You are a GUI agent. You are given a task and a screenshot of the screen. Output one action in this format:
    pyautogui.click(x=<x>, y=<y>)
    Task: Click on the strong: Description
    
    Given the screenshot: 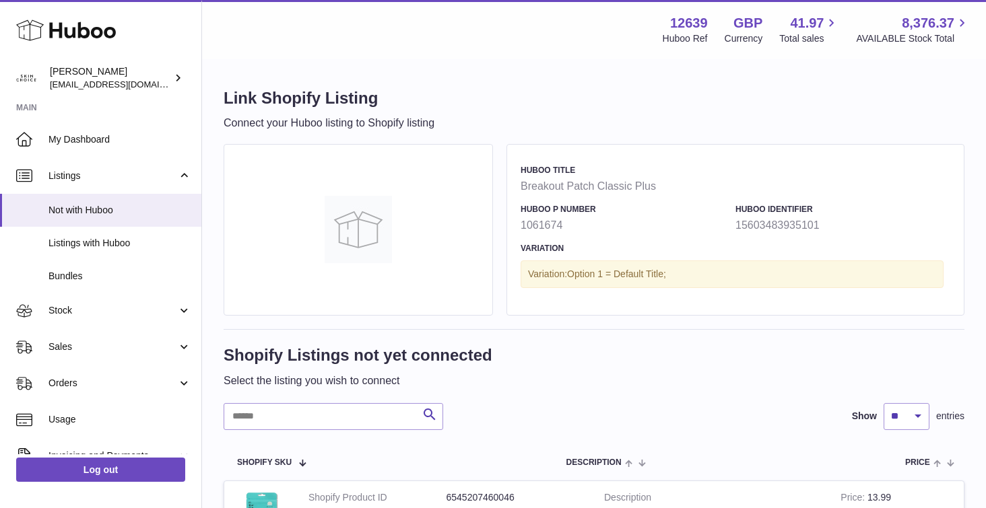 What is the action you would take?
    pyautogui.click(x=712, y=500)
    